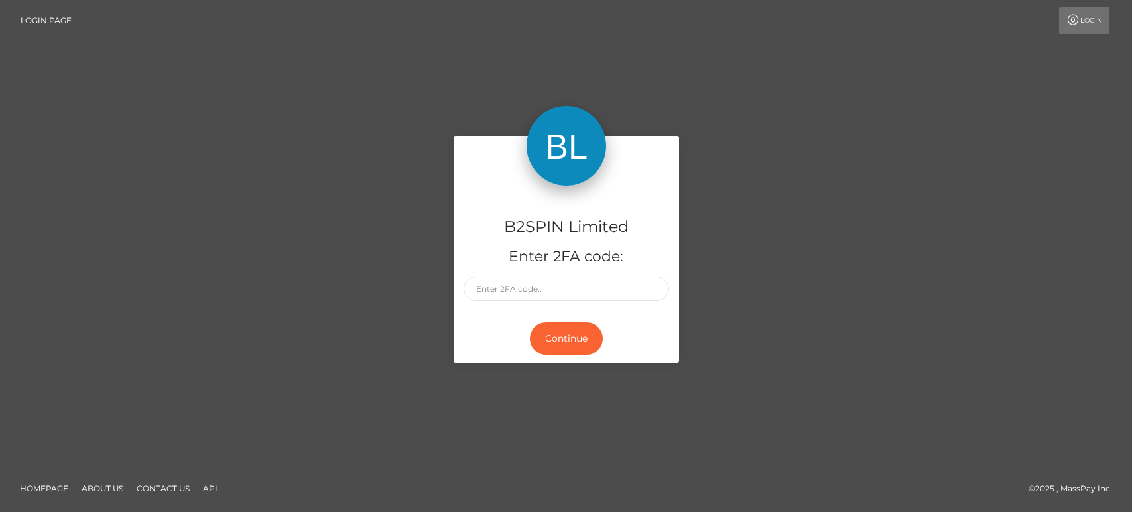  I want to click on img: B2SPIN Limited, so click(566, 146).